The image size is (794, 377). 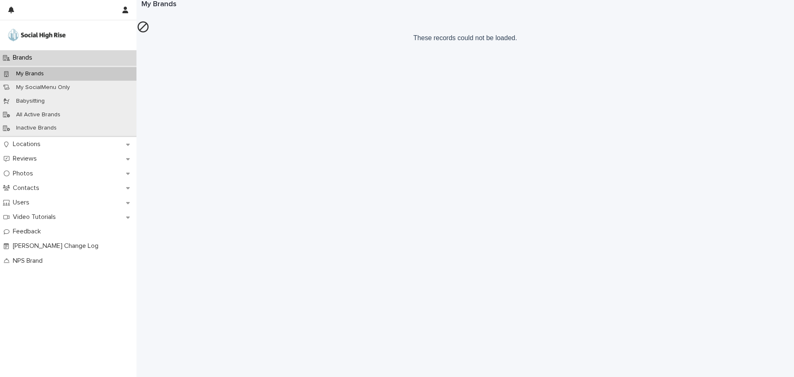 I want to click on p: My Brands, so click(x=30, y=74).